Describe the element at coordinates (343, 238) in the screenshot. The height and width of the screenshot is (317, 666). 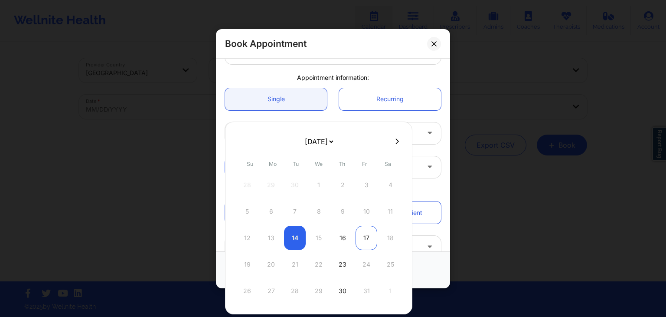
I see `div: Thu Oct 16 2025` at that location.